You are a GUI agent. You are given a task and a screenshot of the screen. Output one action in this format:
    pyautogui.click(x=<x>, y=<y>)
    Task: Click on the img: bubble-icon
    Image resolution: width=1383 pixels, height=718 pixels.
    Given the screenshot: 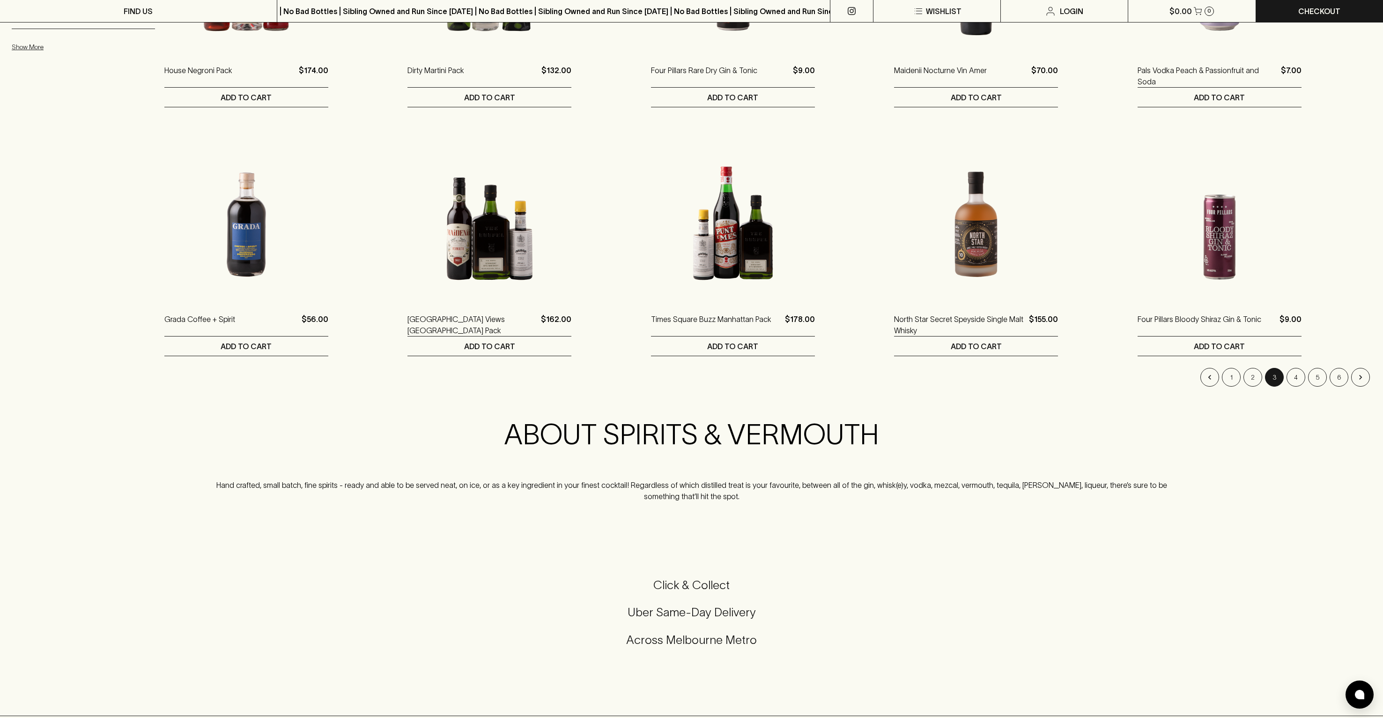 What is the action you would take?
    pyautogui.click(x=1360, y=694)
    